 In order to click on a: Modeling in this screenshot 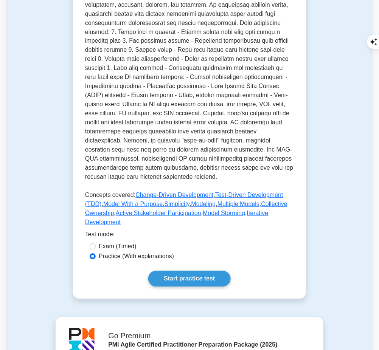, I will do `click(203, 204)`.